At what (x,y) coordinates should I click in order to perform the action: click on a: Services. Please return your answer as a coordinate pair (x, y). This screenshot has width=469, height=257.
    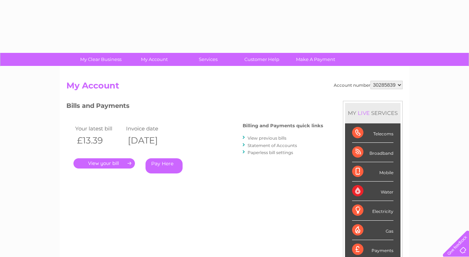
    Looking at the image, I should click on (208, 59).